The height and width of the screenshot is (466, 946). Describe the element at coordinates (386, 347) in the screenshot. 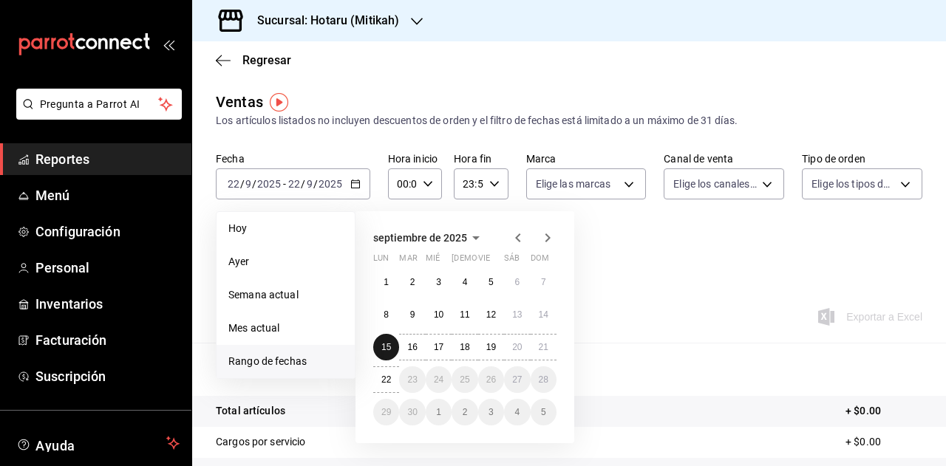

I see `button: 15 de septiembre de 2025` at that location.